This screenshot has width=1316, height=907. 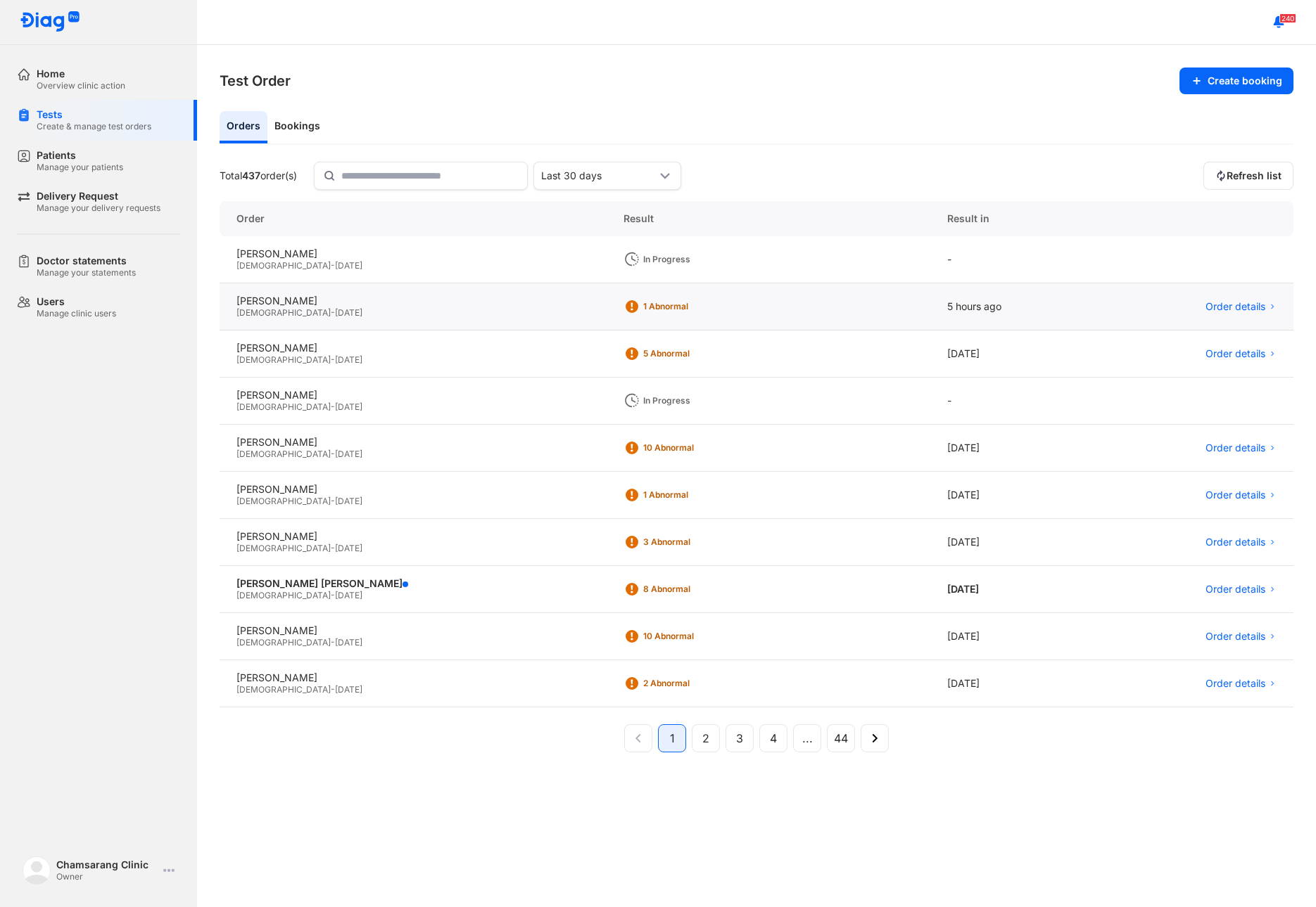 I want to click on div: Home, so click(x=81, y=74).